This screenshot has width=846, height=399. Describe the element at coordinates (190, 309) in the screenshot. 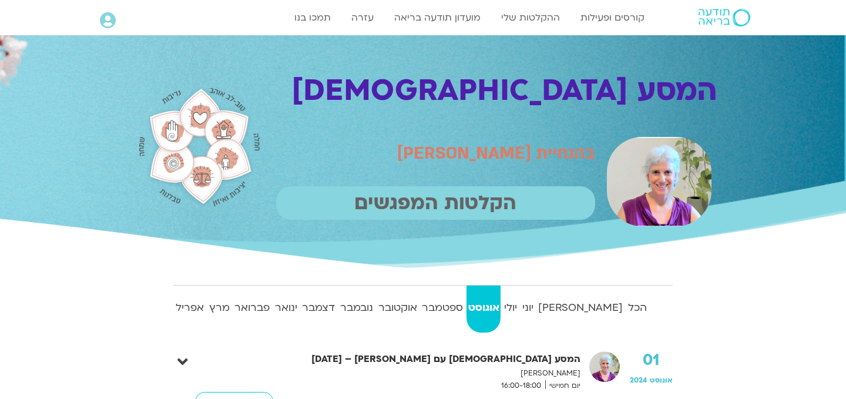

I see `a: אפריל` at that location.